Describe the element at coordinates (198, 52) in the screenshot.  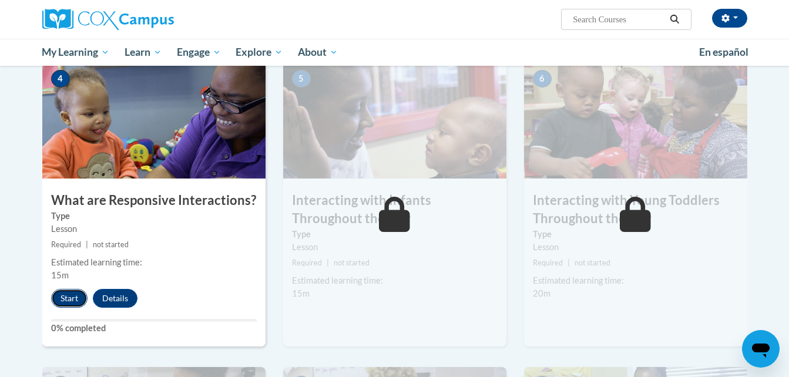
I see `a: Engage` at that location.